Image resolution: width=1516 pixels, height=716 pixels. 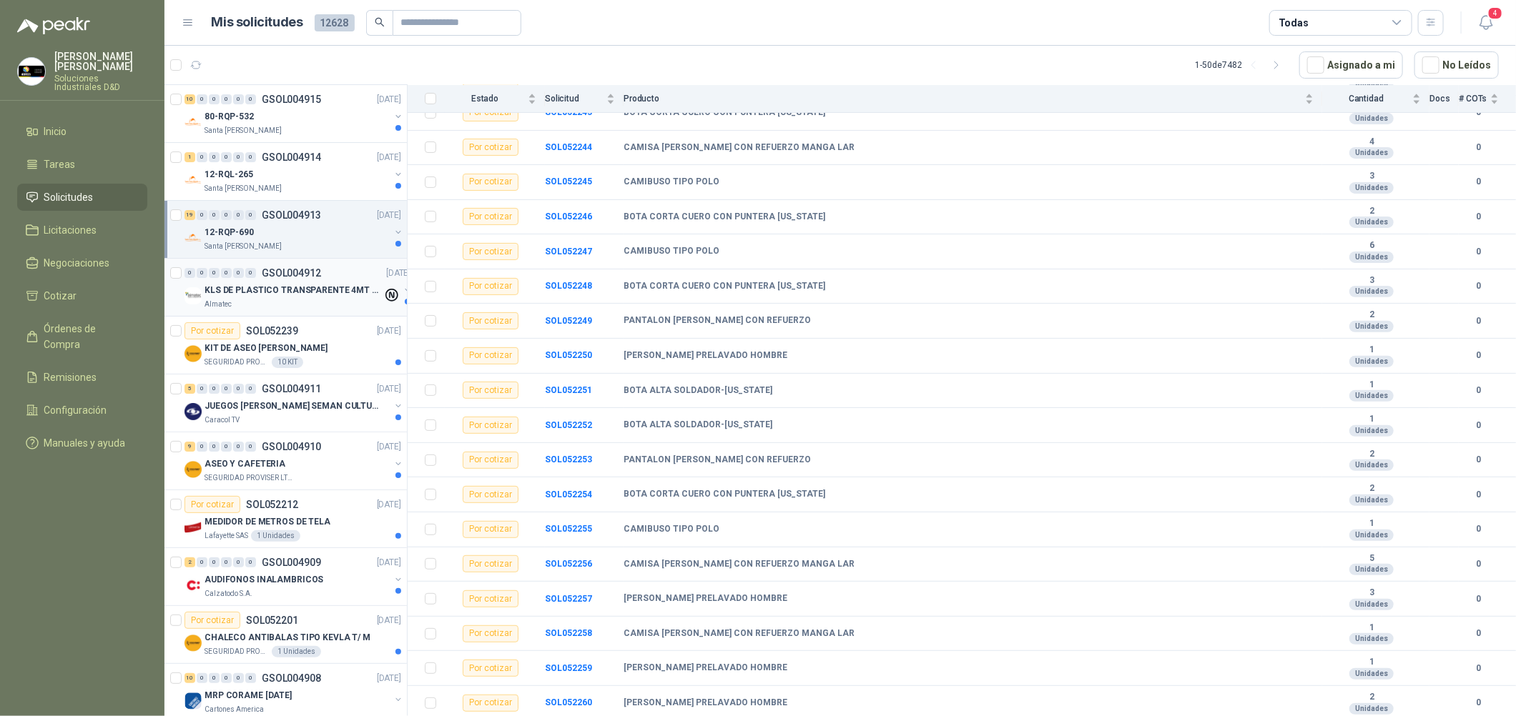 I want to click on a: Inicio, so click(x=82, y=132).